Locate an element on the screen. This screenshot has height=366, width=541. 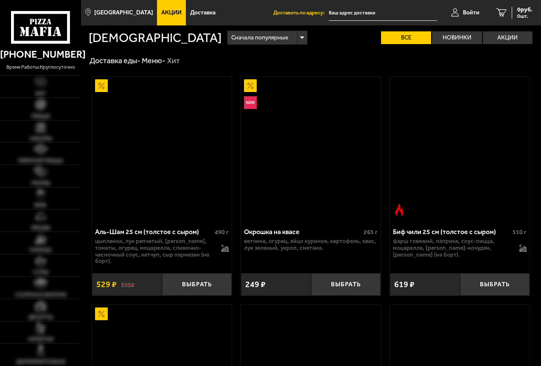
span: Супы is located at coordinates (41, 273).